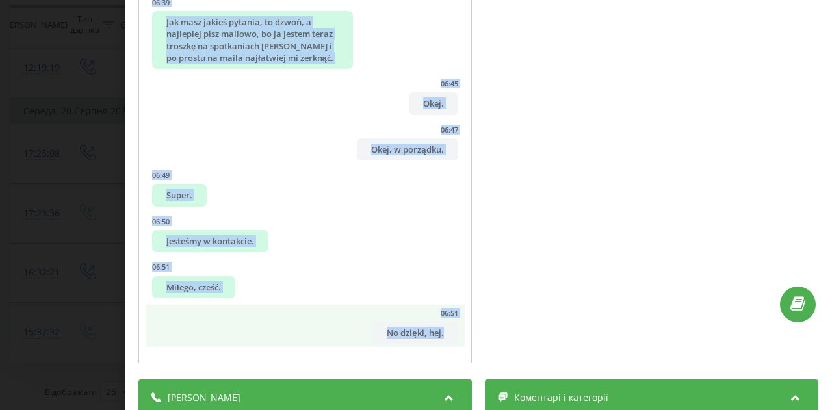  Describe the element at coordinates (449, 83) in the screenshot. I see `div: 06:45` at that location.